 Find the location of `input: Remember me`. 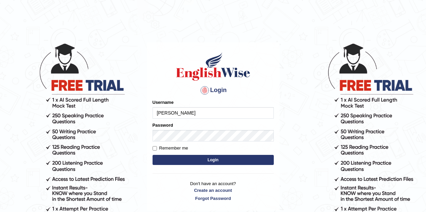

input: Remember me is located at coordinates (154, 148).